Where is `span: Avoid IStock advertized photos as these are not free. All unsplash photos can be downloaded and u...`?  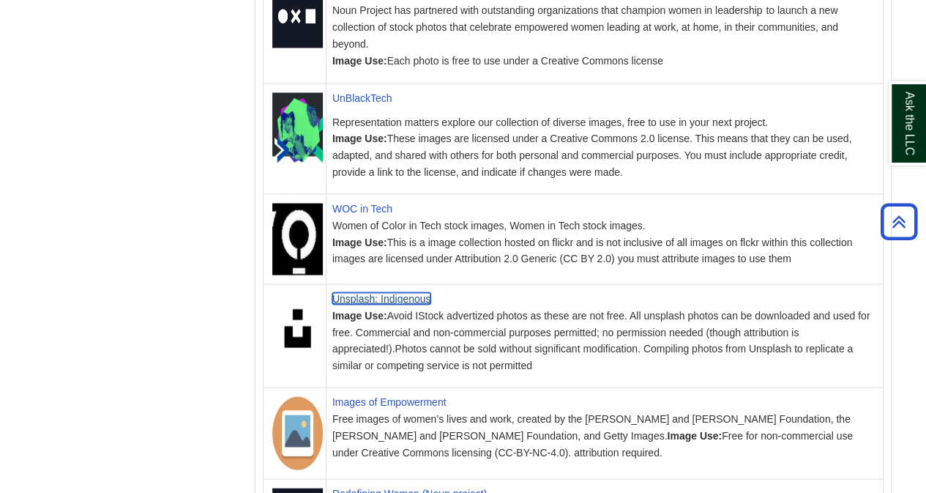 span: Avoid IStock advertized photos as these are not free. All unsplash photos can be downloaded and u... is located at coordinates (601, 340).